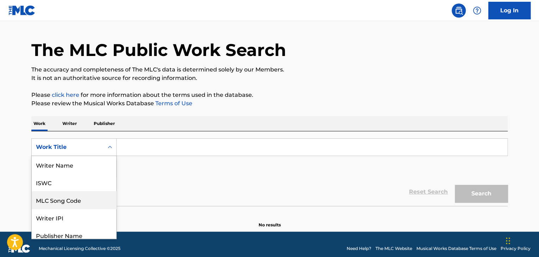 This screenshot has width=539, height=257. Describe the element at coordinates (74, 235) in the screenshot. I see `div: Publisher Name` at that location.